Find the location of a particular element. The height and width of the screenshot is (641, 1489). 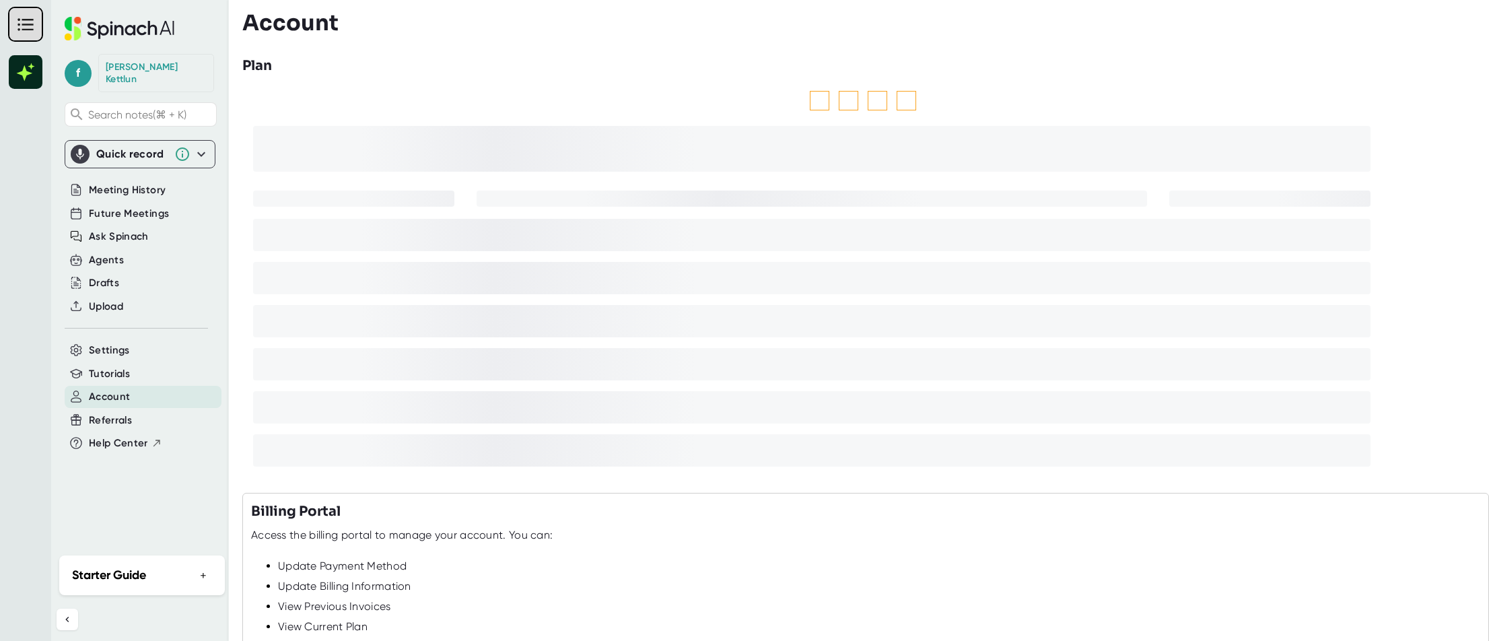

span: Upload is located at coordinates (106, 306).